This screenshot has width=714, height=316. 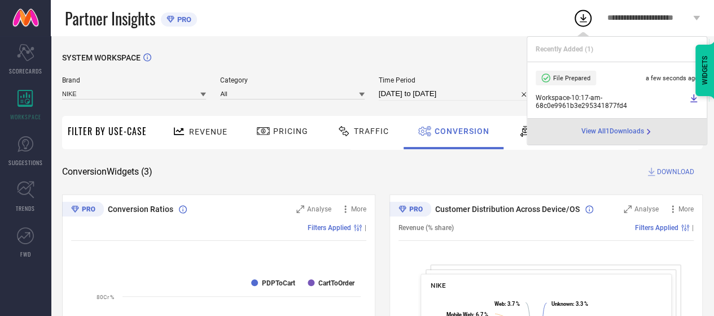 What do you see at coordinates (506, 303) in the screenshot?
I see `text: : 3.7 %` at bounding box center [506, 303].